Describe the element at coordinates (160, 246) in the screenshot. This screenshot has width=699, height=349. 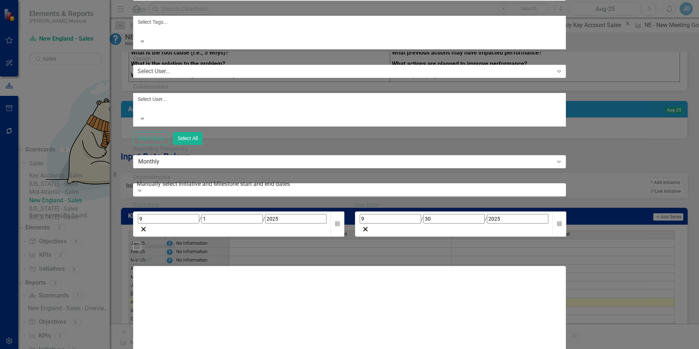
I see `div: Completed` at that location.